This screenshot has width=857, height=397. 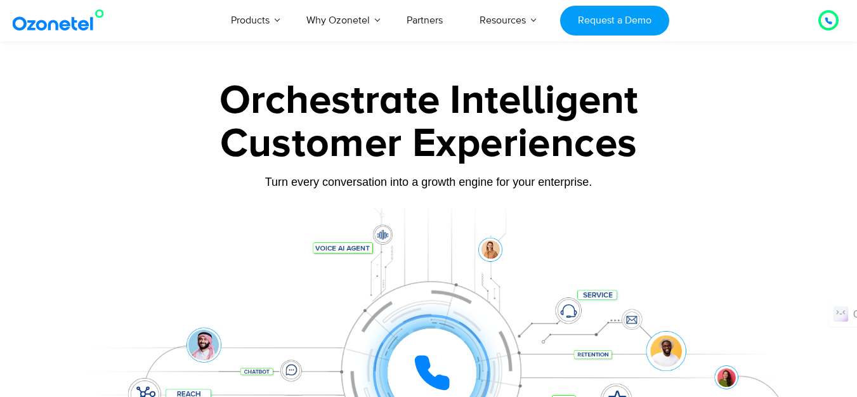 What do you see at coordinates (614, 20) in the screenshot?
I see `a: Request a Demo` at bounding box center [614, 20].